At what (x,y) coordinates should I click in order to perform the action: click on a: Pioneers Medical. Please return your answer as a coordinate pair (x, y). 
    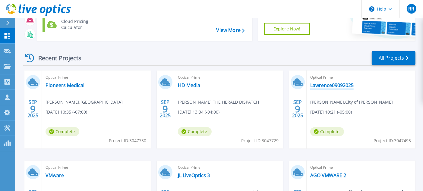
    Looking at the image, I should click on (65, 85).